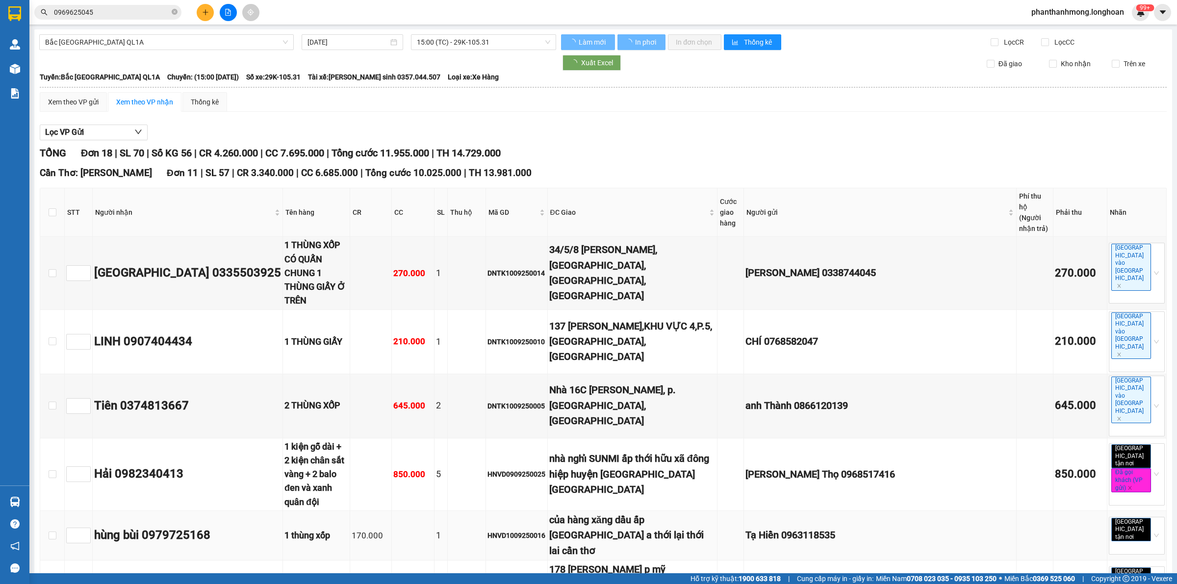 Image resolution: width=1177 pixels, height=584 pixels. Describe the element at coordinates (1163, 12) in the screenshot. I see `span: caret-down` at that location.